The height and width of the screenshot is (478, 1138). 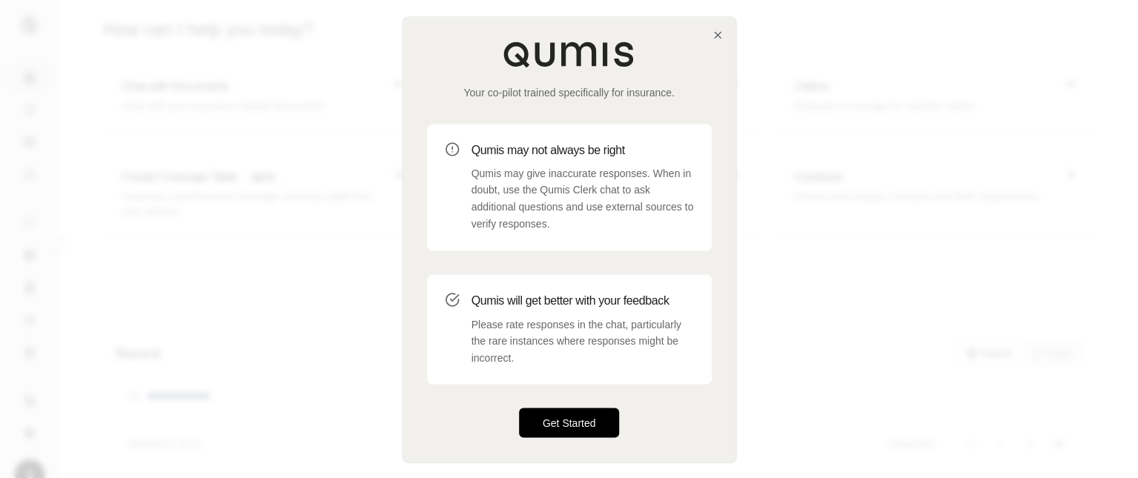 What do you see at coordinates (570, 54) in the screenshot?
I see `img: Qumis Logo` at bounding box center [570, 54].